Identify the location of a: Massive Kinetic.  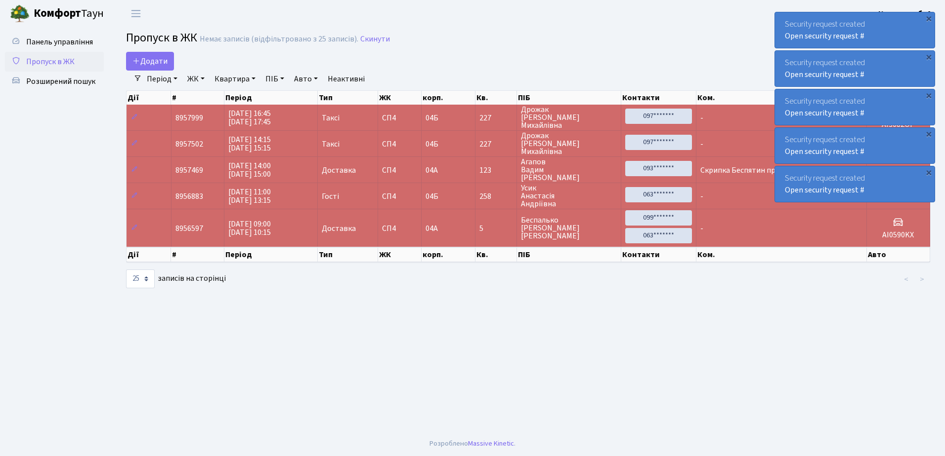
(491, 444).